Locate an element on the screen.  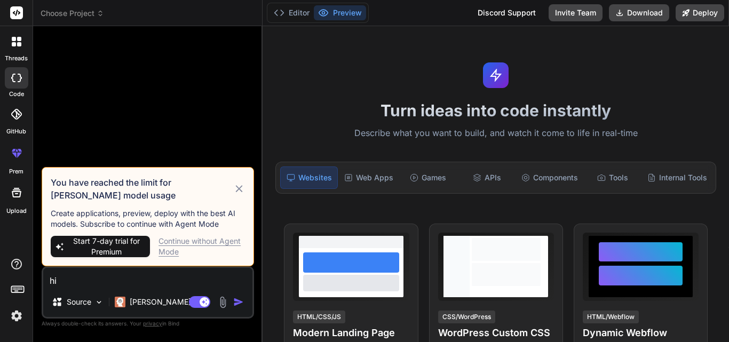
h4: WordPress Custom CSS is located at coordinates (496, 333).